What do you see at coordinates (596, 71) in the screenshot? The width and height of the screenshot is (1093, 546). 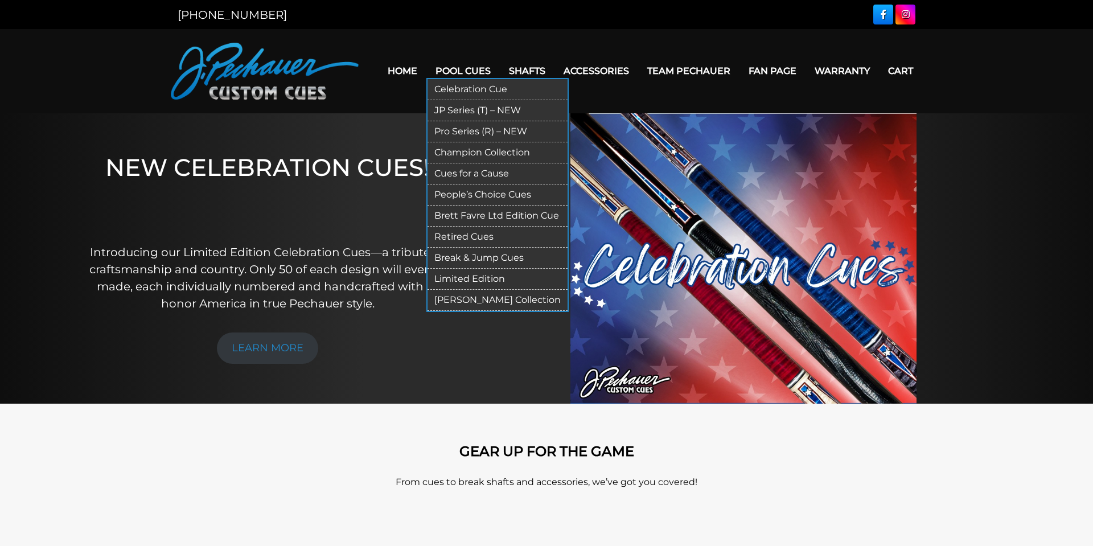 I see `a: Accessories` at bounding box center [596, 71].